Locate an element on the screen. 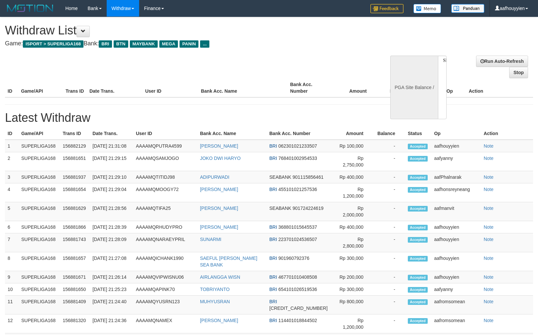 This screenshot has height=335, width=538. a: MUHYUSRAN is located at coordinates (215, 302).